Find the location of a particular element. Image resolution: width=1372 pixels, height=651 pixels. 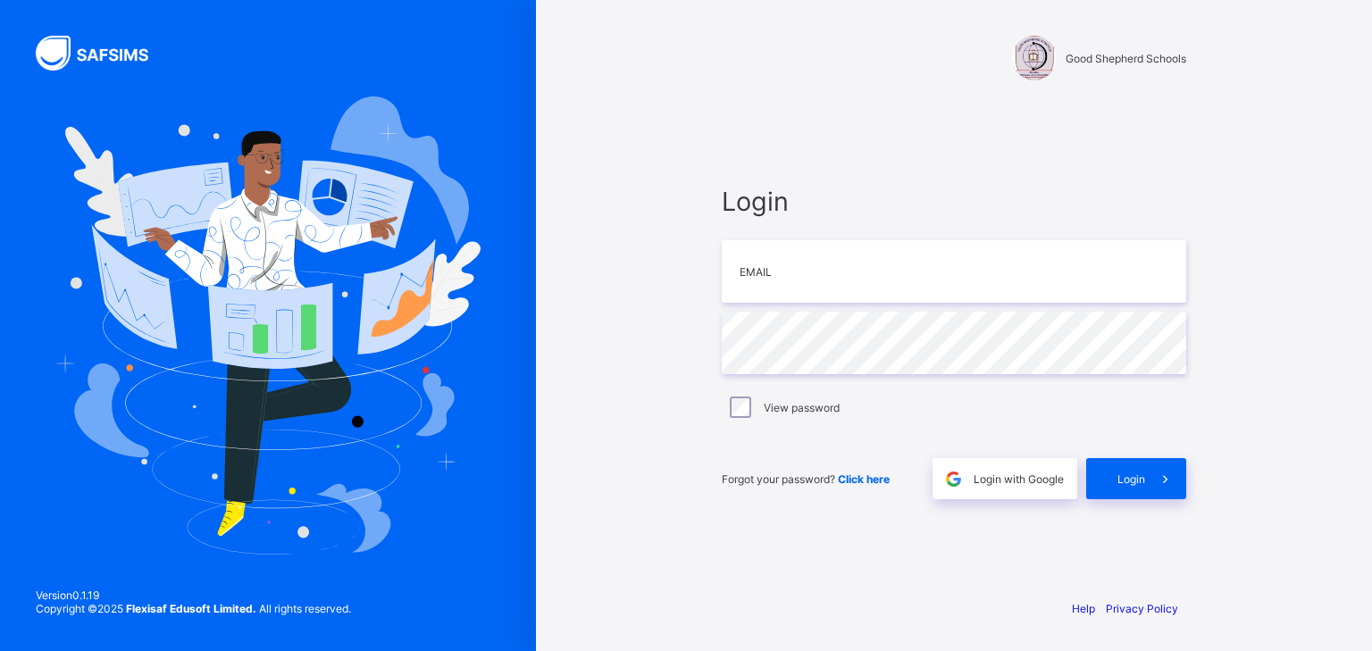

a: Help is located at coordinates (1084, 608).